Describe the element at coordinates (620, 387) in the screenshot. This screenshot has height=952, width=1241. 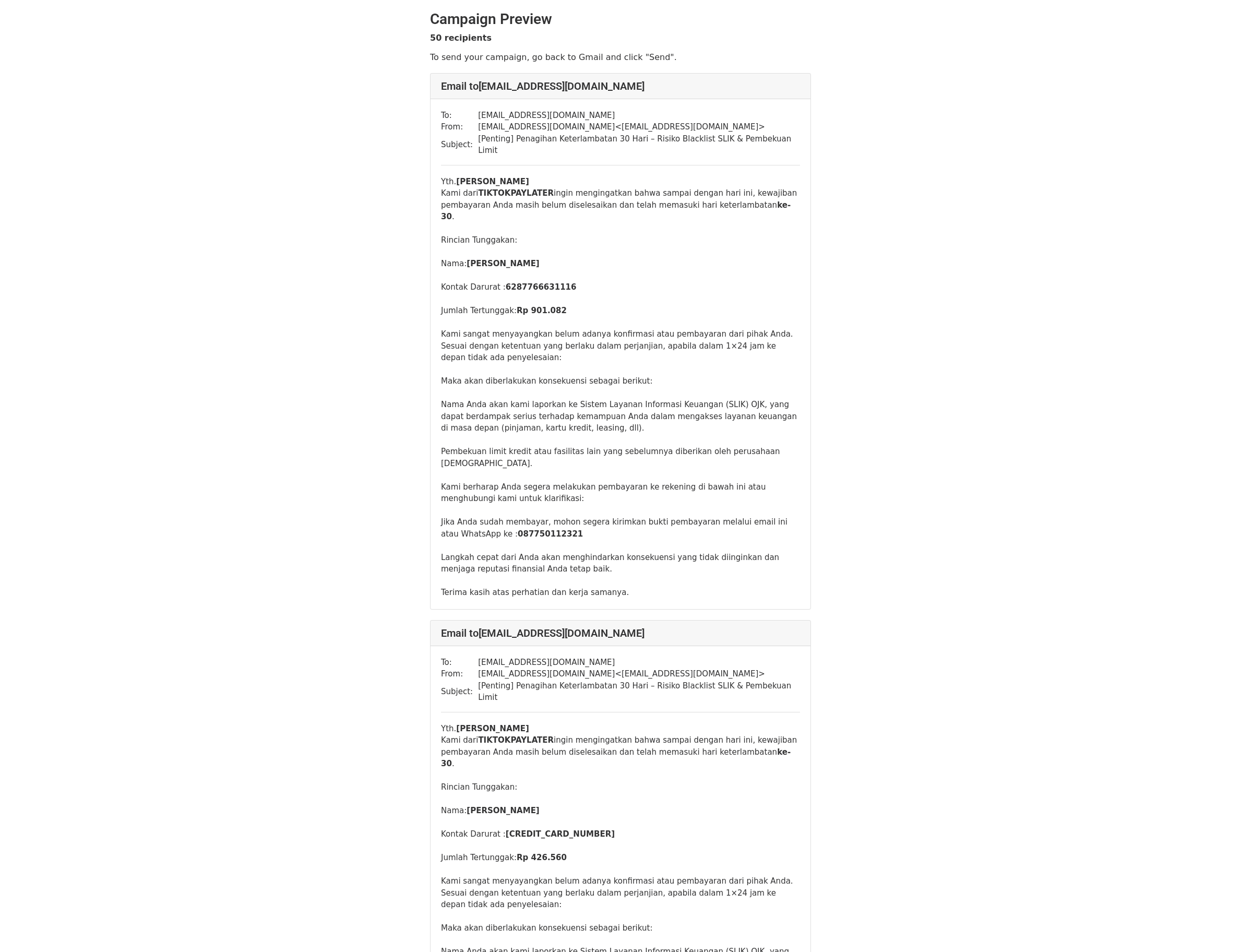
I see `div: Yth. Kami dari ingin mengingatkan bahwa sampai dengan hari ini, kewajiban pembayaran Anda masih b...` at that location.